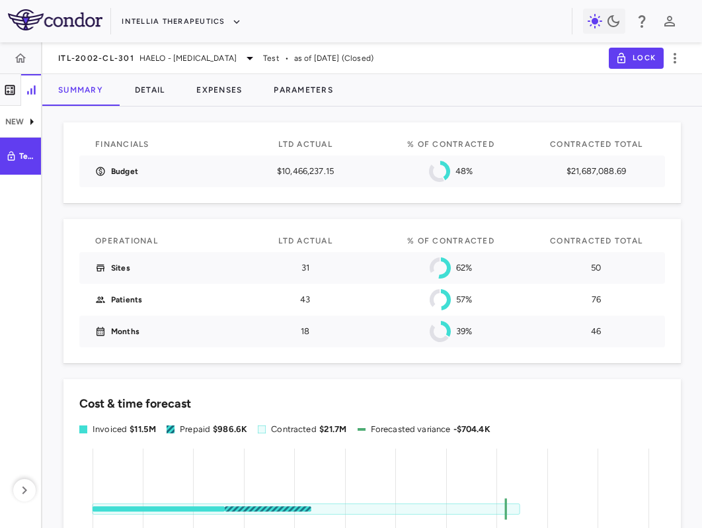 This screenshot has width=702, height=528. I want to click on p: $10,466,237.15, so click(305, 171).